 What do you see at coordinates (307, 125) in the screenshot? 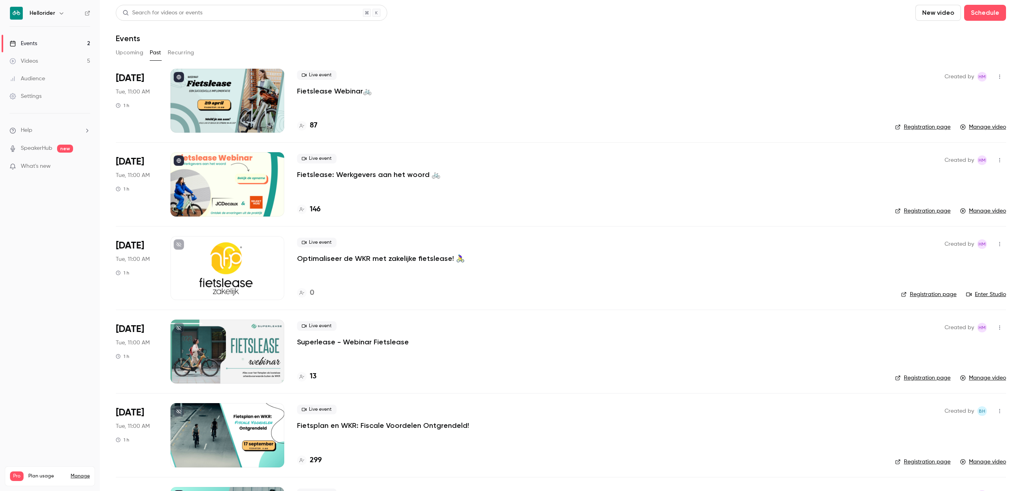
I see `a: 87` at bounding box center [307, 125].